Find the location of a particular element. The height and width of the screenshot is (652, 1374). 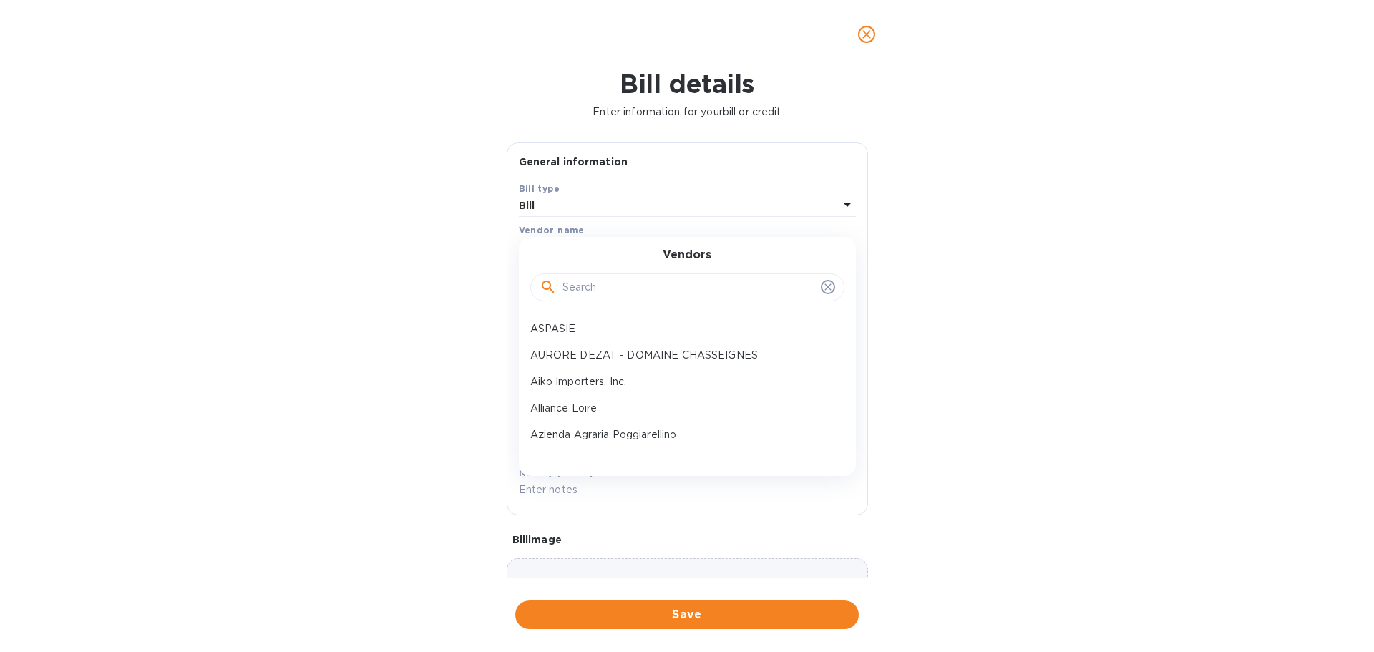

span: Save is located at coordinates (687, 615).